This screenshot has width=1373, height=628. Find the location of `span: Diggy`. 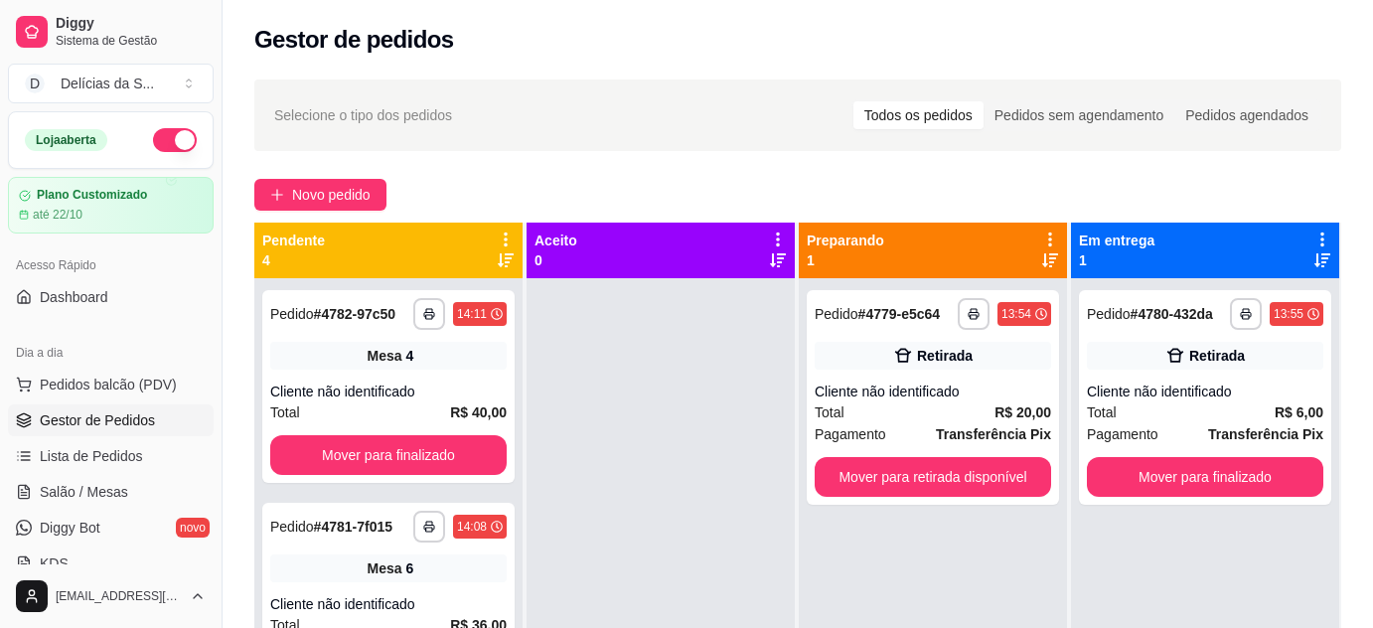

span: Diggy is located at coordinates (130, 24).